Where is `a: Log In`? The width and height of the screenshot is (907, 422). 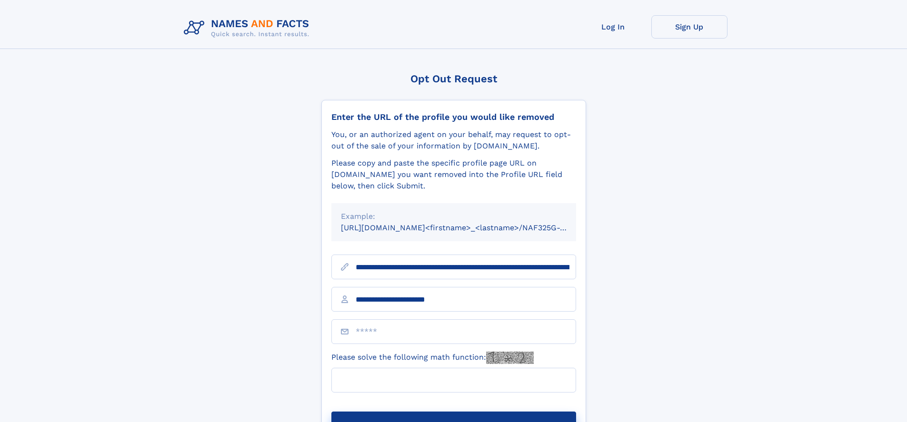 a: Log In is located at coordinates (613, 27).